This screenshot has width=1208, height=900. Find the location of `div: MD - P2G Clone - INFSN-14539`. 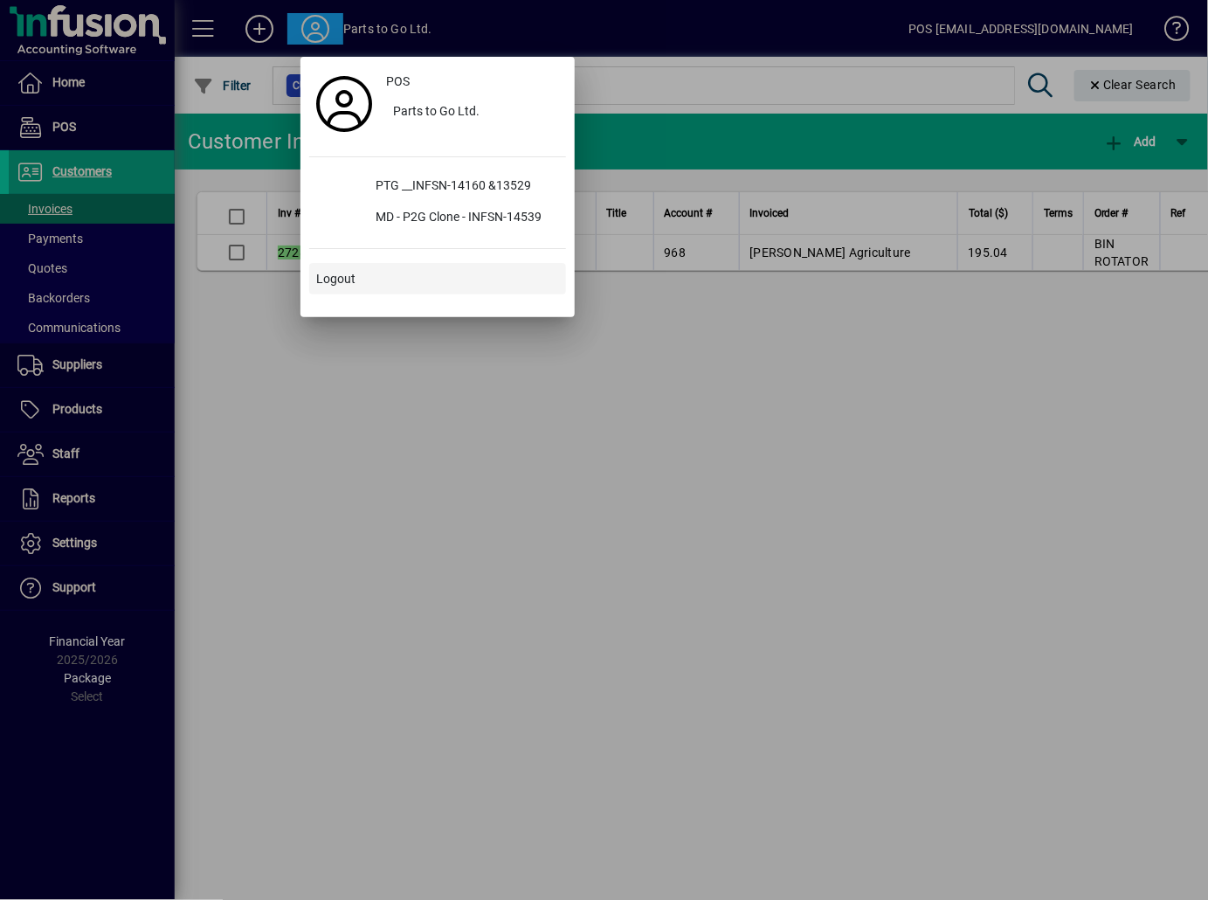

div: MD - P2G Clone - INFSN-14539 is located at coordinates (464, 218).